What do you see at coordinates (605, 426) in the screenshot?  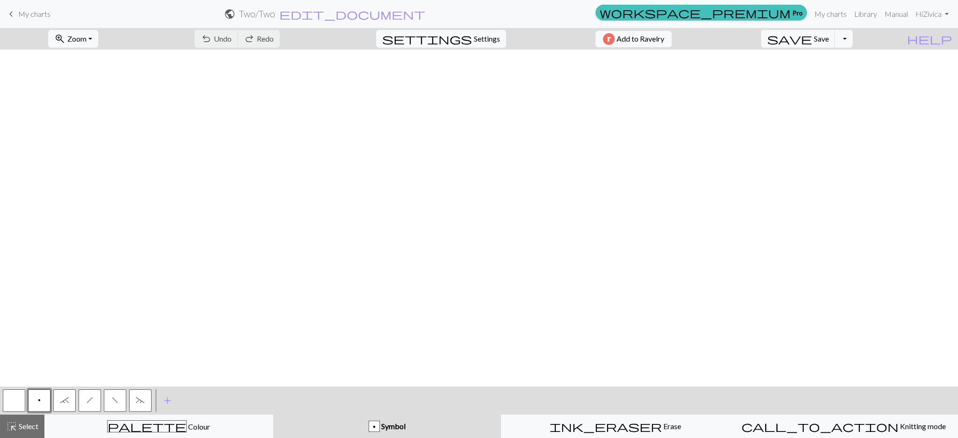 I see `span: ink_eraser` at bounding box center [605, 426].